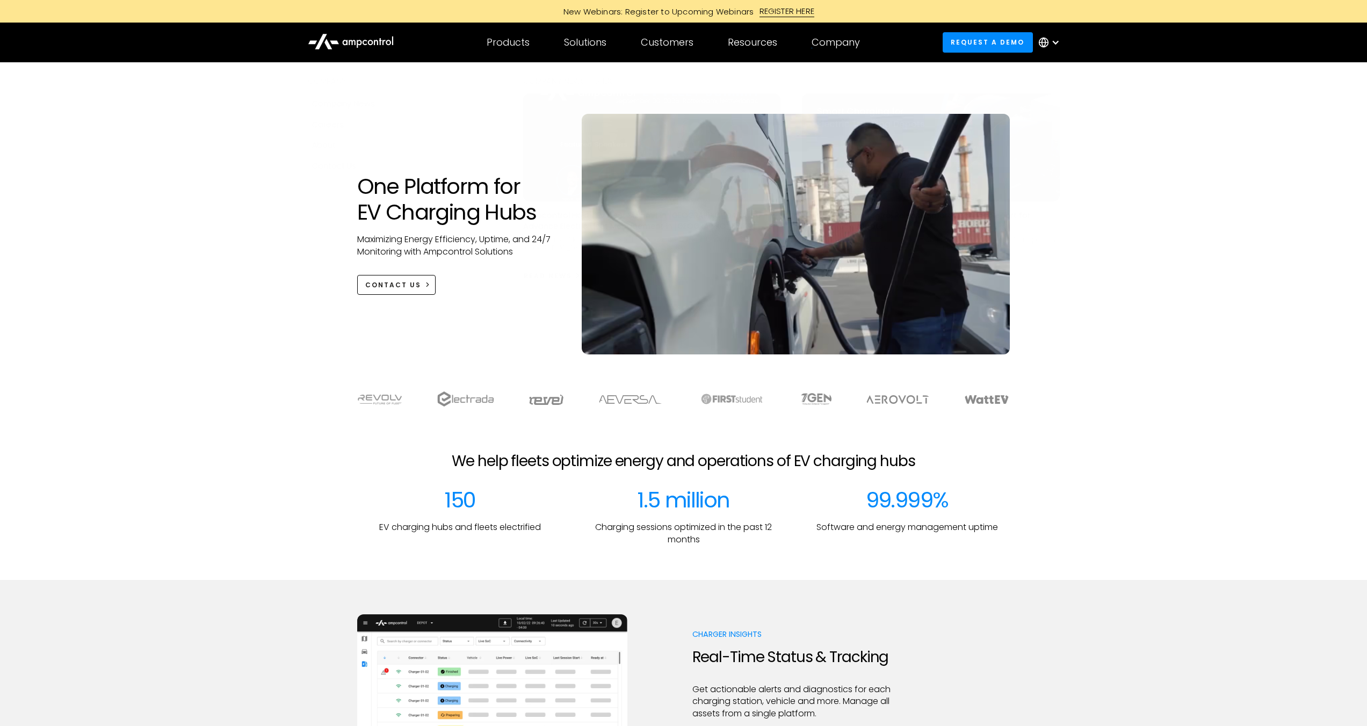 The width and height of the screenshot is (1367, 726). Describe the element at coordinates (907, 527) in the screenshot. I see `p: Software and energy management uptime` at that location.